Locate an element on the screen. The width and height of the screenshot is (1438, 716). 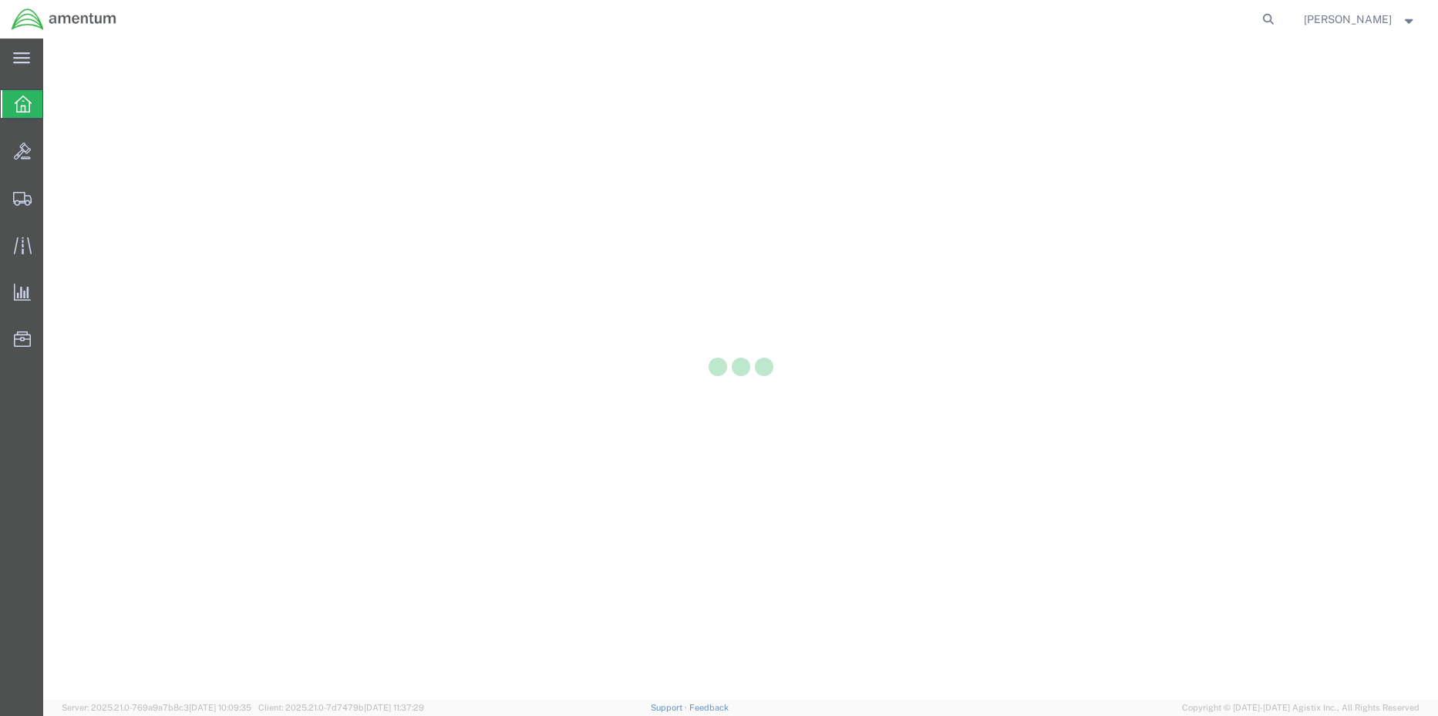
a: Feedback is located at coordinates (709, 708).